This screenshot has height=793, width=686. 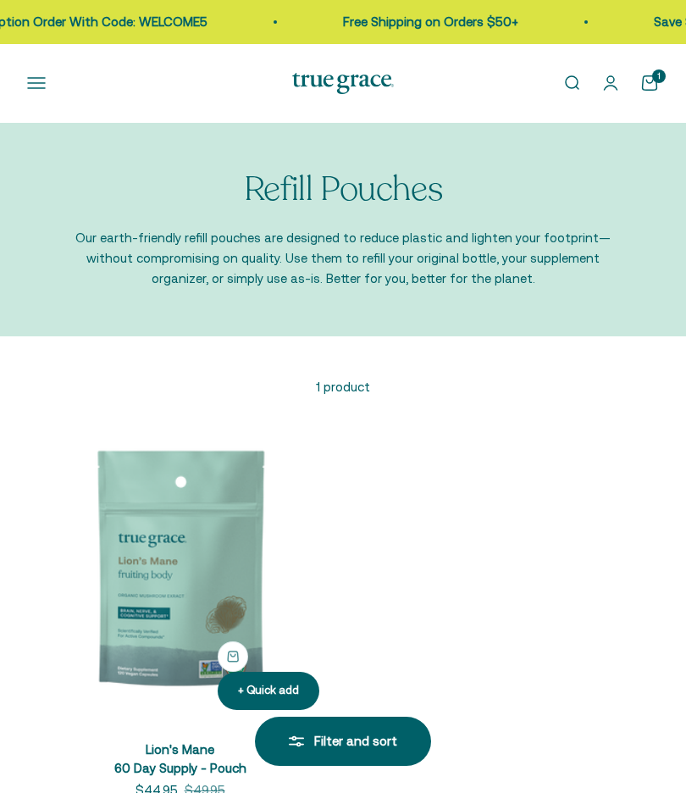 I want to click on a: Free Shipping on Orders $50+, so click(x=429, y=21).